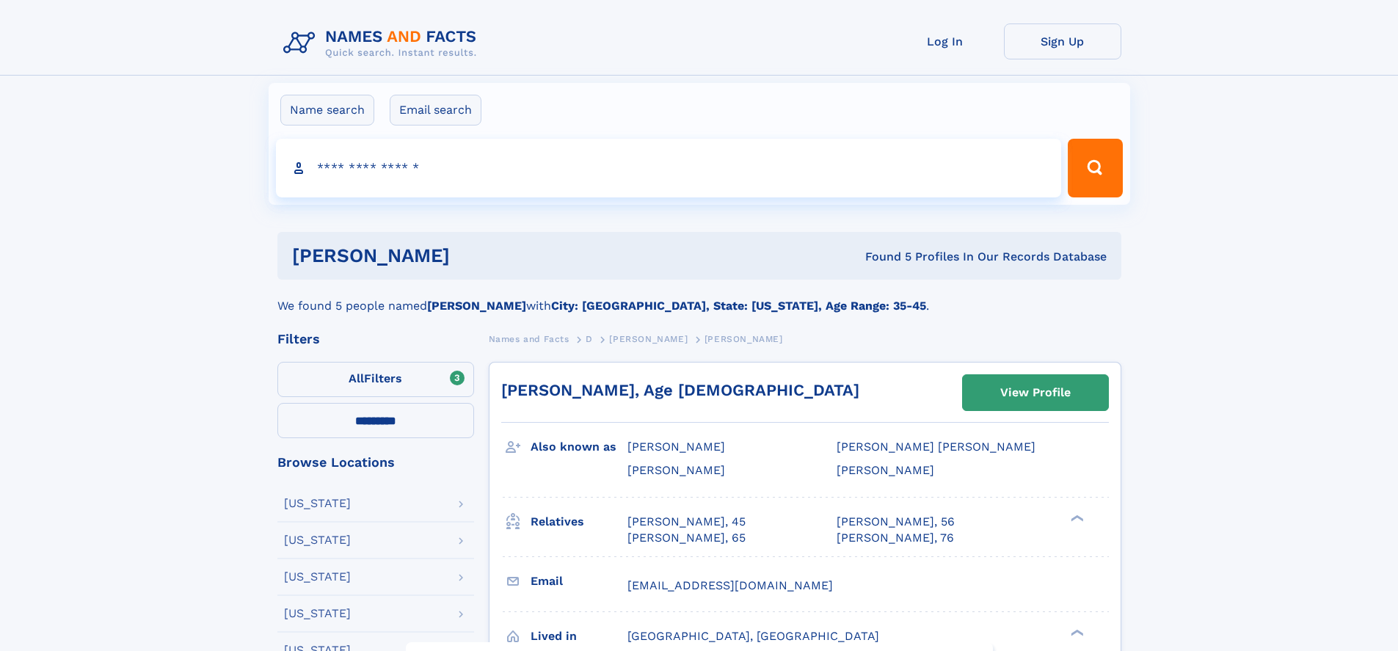  Describe the element at coordinates (376, 379) in the screenshot. I see `label: Filters` at that location.